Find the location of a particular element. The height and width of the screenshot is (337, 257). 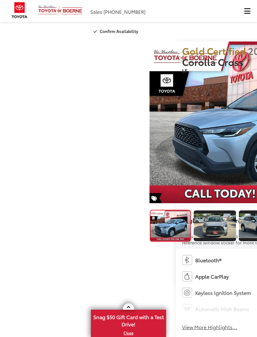

img: Keyless Ignition System is located at coordinates (187, 292).